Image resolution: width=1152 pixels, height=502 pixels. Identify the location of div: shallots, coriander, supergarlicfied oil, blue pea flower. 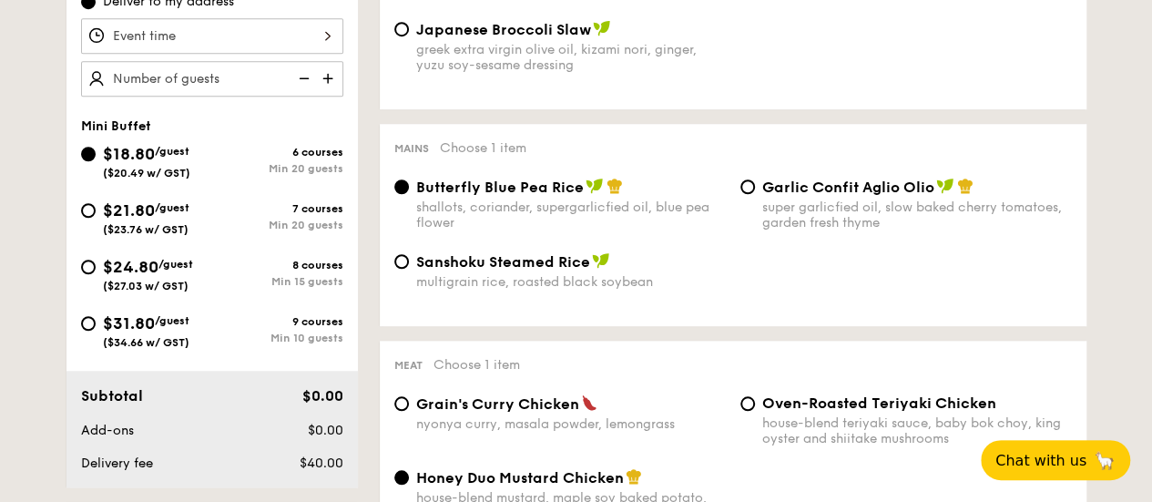
(571, 215).